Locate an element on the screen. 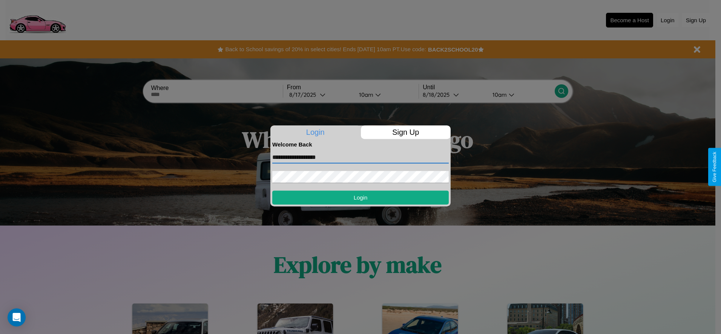  p: Sign Up is located at coordinates (406, 132).